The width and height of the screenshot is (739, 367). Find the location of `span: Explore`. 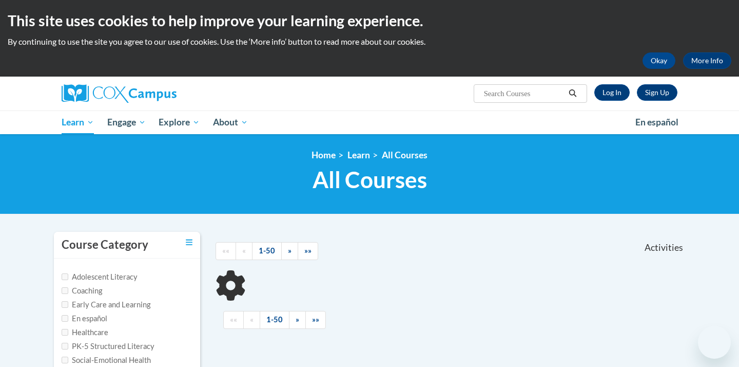

span: Explore is located at coordinates (179, 122).